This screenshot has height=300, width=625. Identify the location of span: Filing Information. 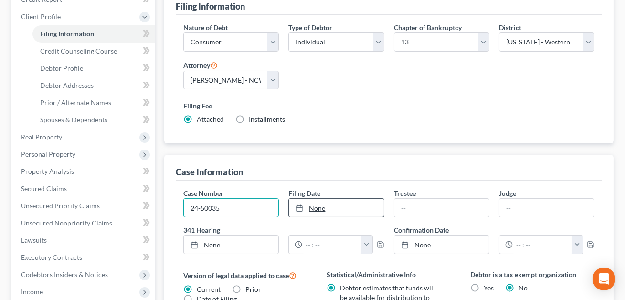
(67, 33).